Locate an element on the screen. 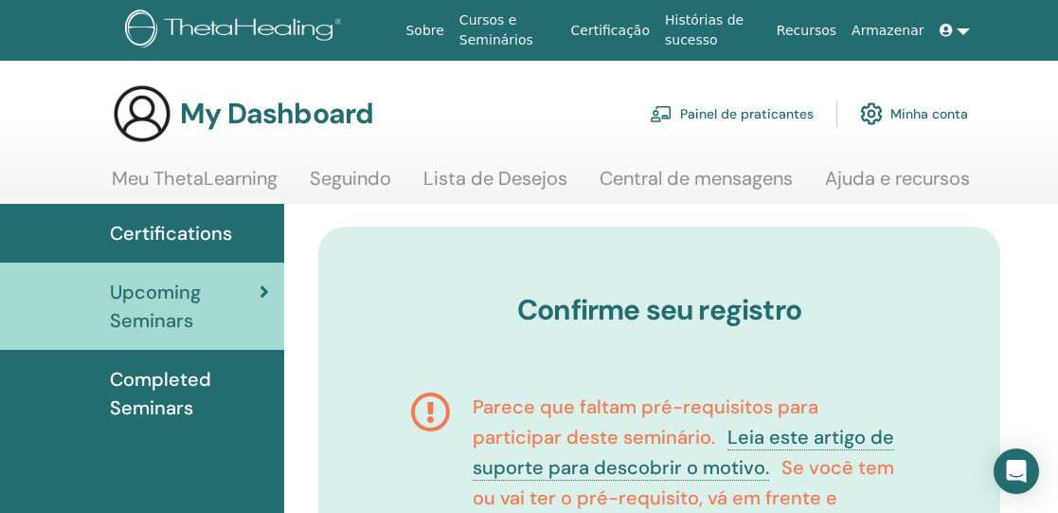 The width and height of the screenshot is (1058, 513). span: Certifications is located at coordinates (171, 233).